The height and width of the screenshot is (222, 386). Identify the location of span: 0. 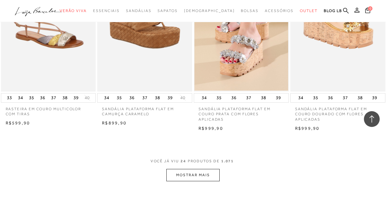
(370, 9).